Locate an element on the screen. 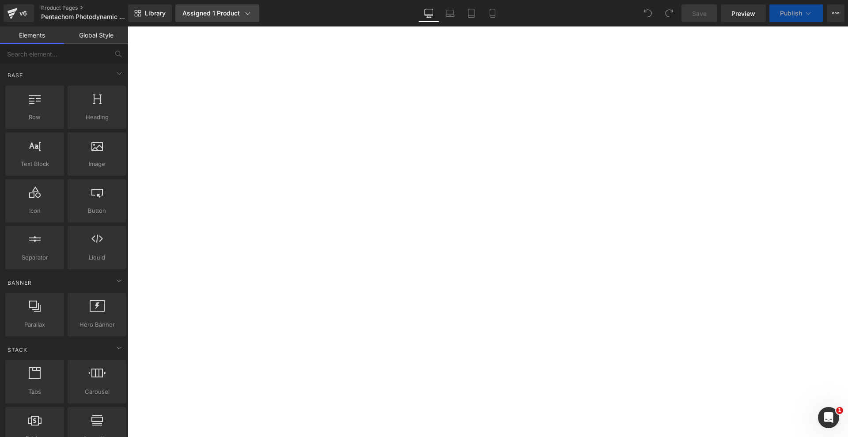 The image size is (848, 437). span: 1 is located at coordinates (840, 411).